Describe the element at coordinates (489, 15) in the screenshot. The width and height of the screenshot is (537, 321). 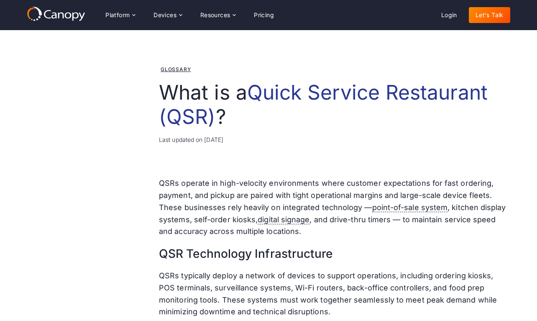
I see `a: Let's Talk` at that location.